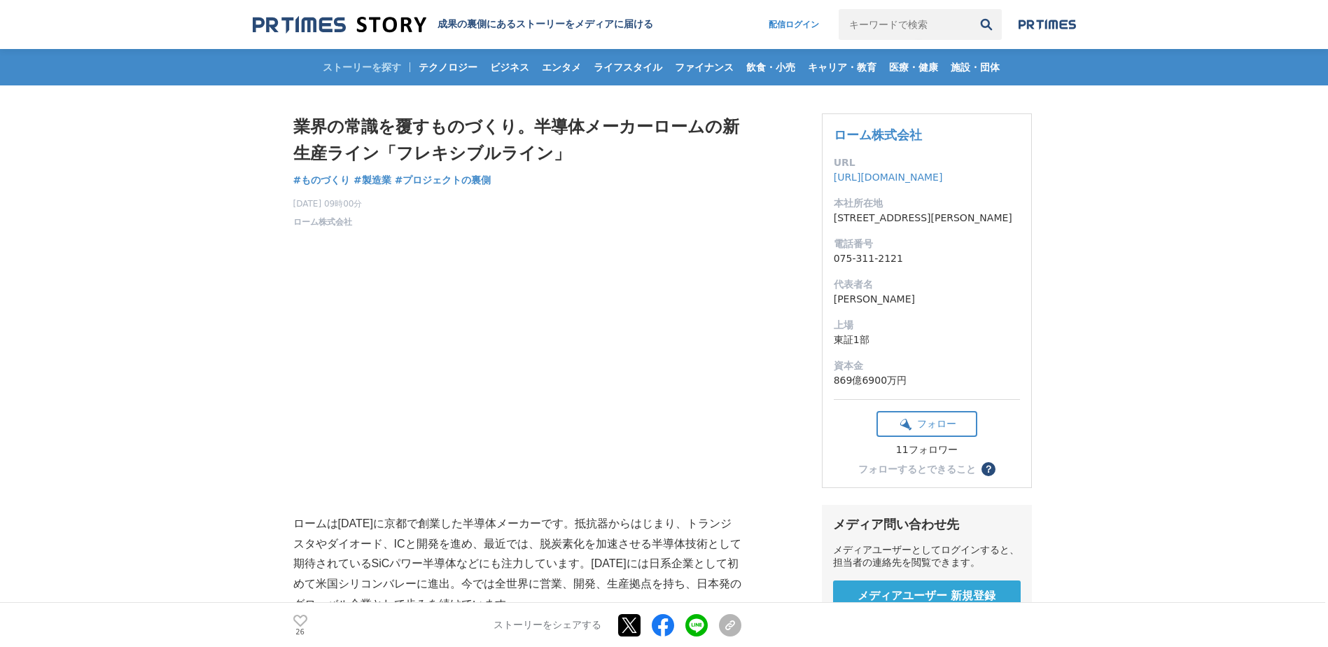  What do you see at coordinates (1047, 25) in the screenshot?
I see `a: prtimes` at bounding box center [1047, 25].